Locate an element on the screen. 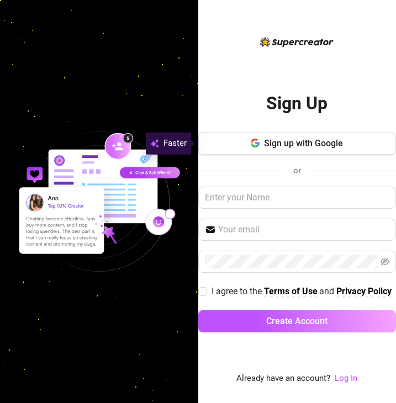 The width and height of the screenshot is (396, 403). span: Create Account is located at coordinates (296, 321).